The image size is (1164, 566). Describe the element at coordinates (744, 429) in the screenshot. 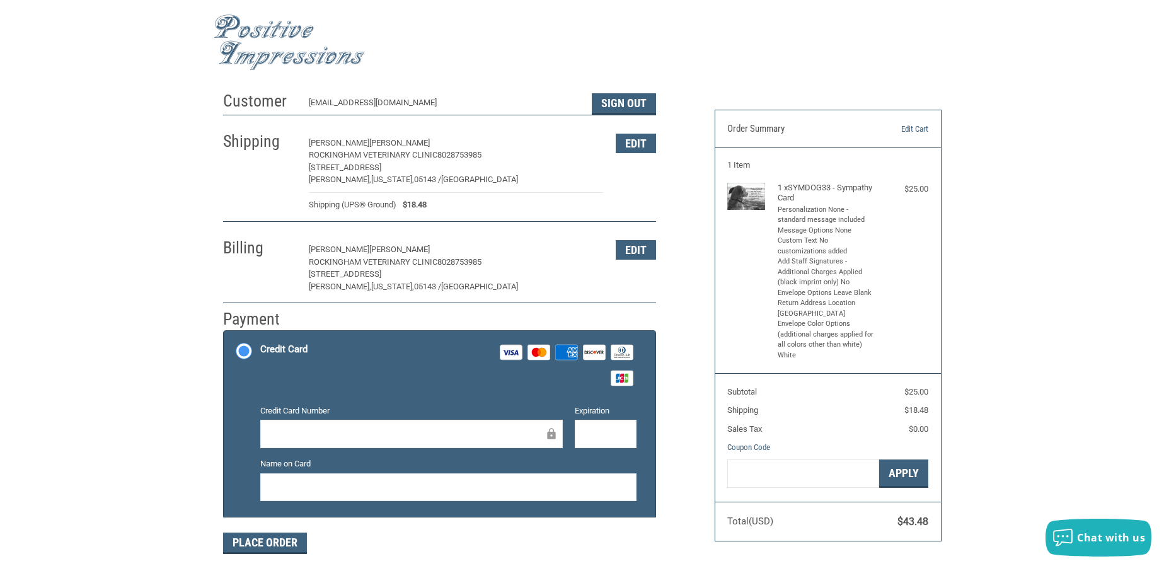

I see `span: Sales Tax` at that location.